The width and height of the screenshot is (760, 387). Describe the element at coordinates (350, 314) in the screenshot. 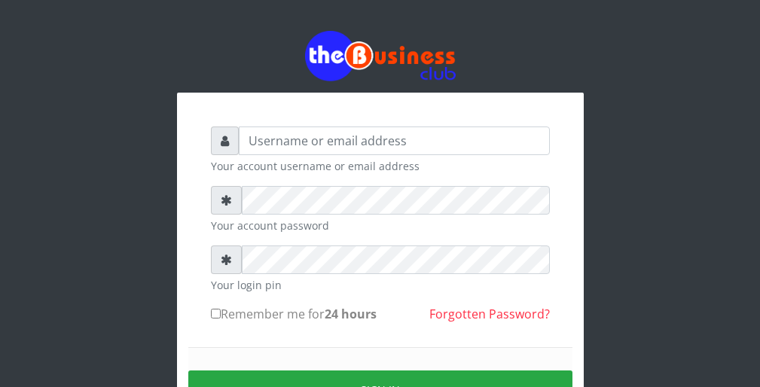

I see `b: 24 hours` at that location.